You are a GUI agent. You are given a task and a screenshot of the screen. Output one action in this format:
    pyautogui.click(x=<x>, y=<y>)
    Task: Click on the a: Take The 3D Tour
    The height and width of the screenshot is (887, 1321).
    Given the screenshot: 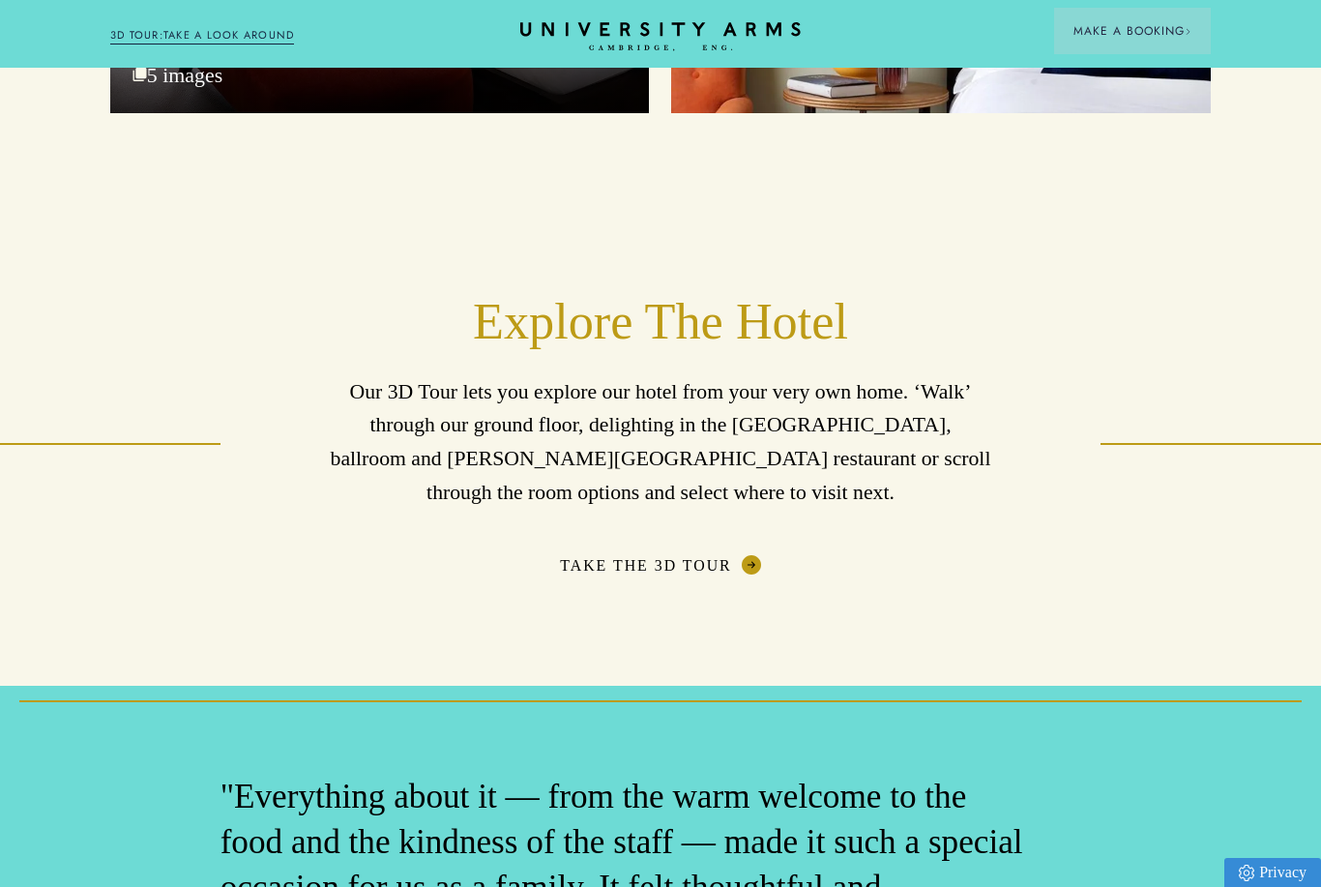 What is the action you would take?
    pyautogui.click(x=659, y=565)
    